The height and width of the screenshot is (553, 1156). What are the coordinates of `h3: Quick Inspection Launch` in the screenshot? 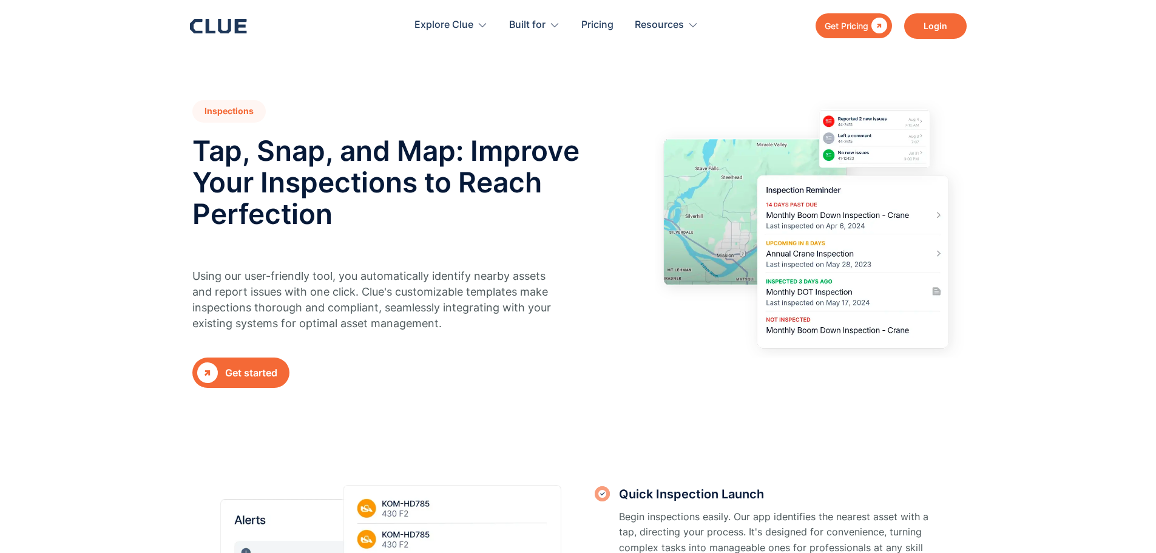 It's located at (777, 494).